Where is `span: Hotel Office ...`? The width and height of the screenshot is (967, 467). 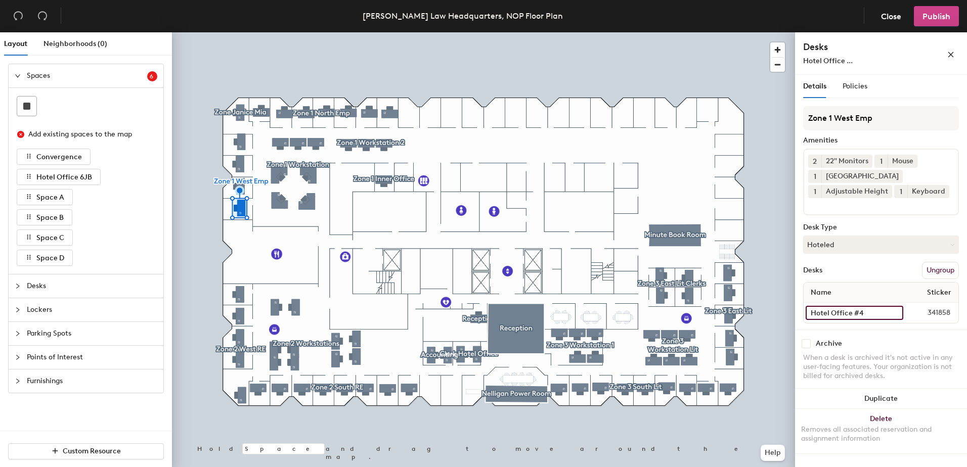
span: Hotel Office ... is located at coordinates (828, 61).